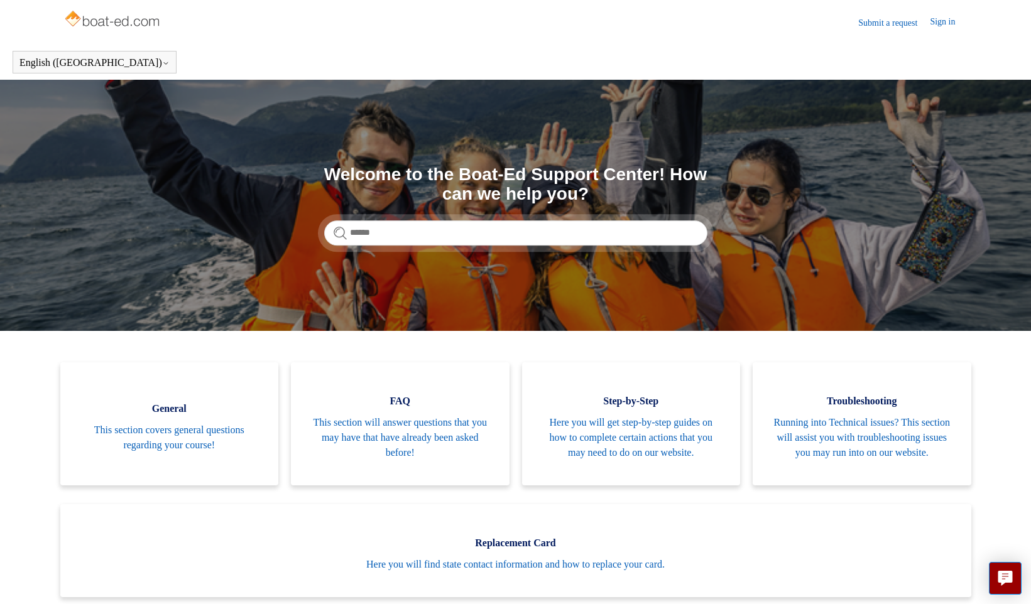  Describe the element at coordinates (631, 401) in the screenshot. I see `span: Step-by-Step` at that location.